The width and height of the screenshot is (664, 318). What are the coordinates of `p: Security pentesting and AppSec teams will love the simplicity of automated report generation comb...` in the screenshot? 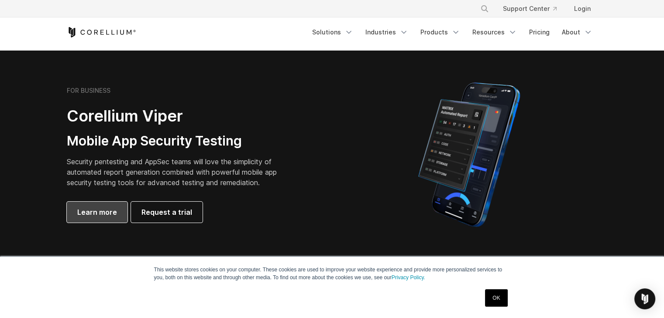 It's located at (178, 172).